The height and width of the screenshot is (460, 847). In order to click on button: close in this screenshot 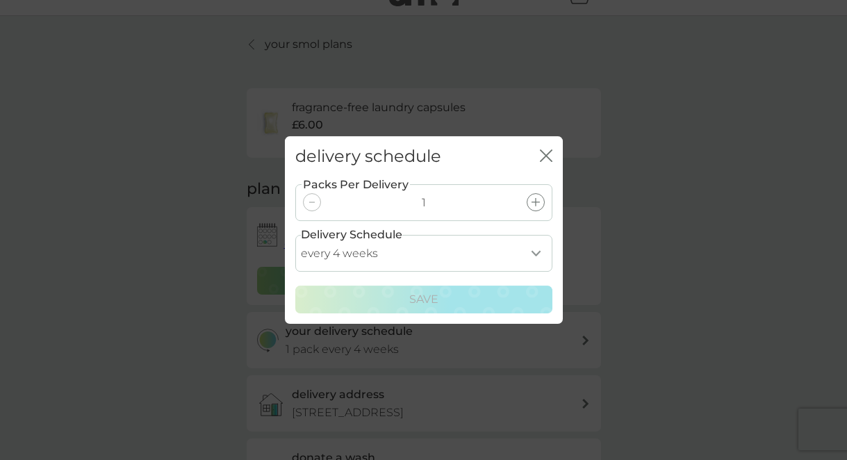, I will do `click(546, 156)`.